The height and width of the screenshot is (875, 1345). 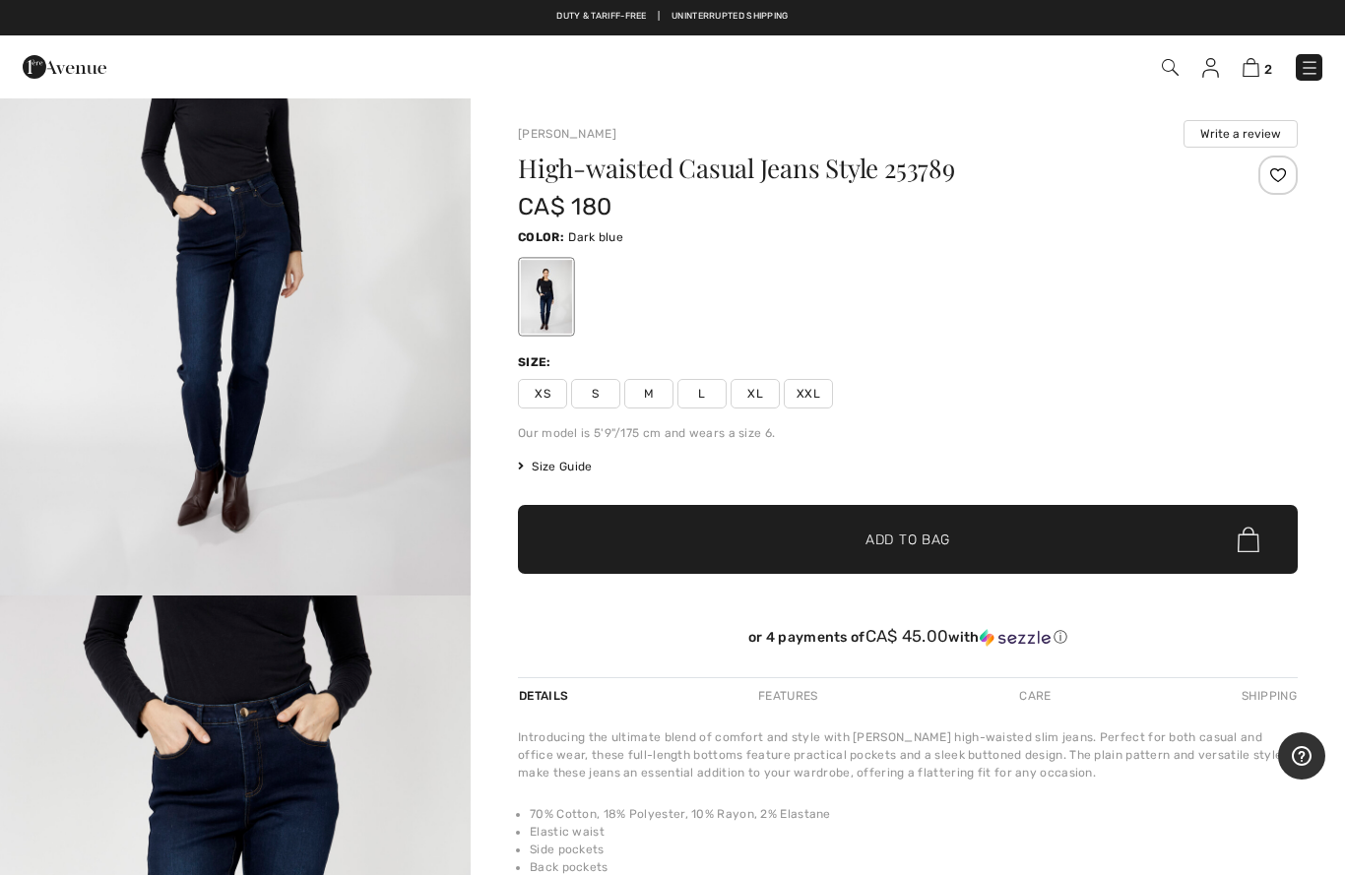 What do you see at coordinates (1258, 67) in the screenshot?
I see `a: 2` at bounding box center [1258, 67].